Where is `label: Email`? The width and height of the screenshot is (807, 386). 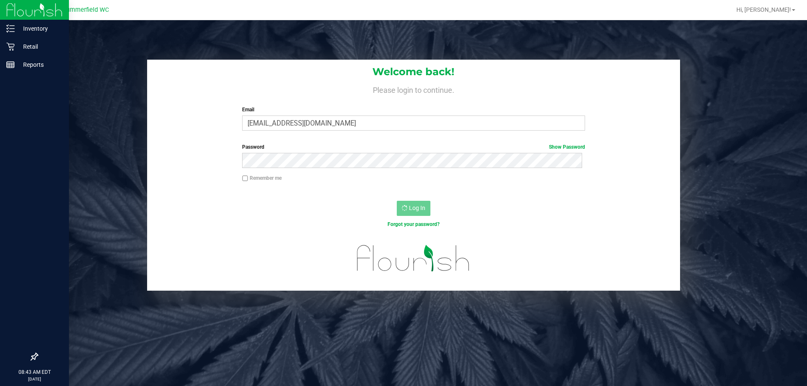 label: Email is located at coordinates (413, 110).